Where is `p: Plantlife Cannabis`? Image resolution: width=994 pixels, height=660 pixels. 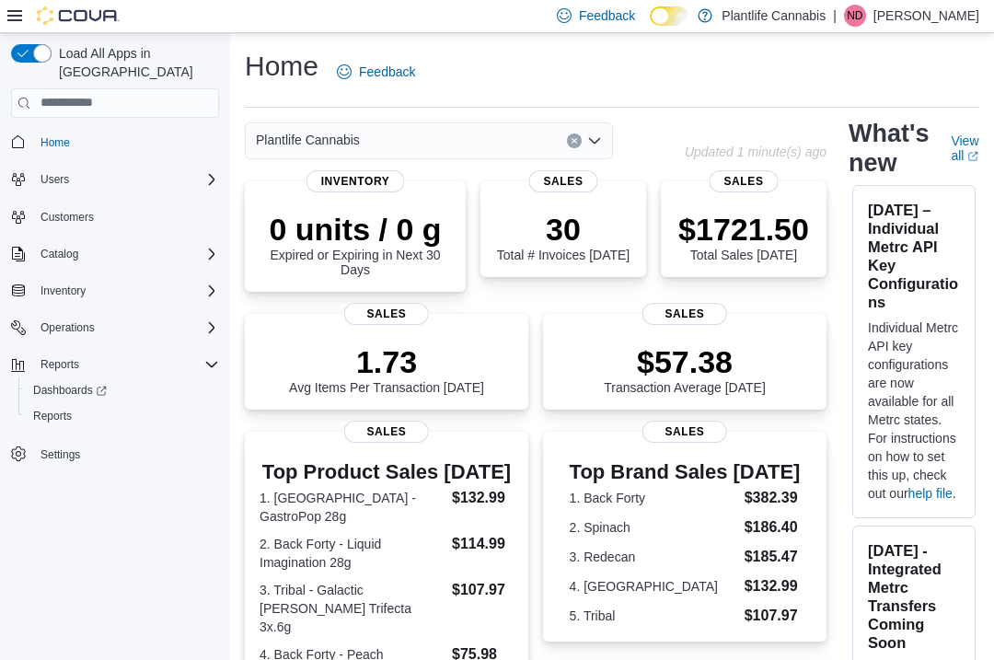
p: Plantlife Cannabis is located at coordinates (773, 16).